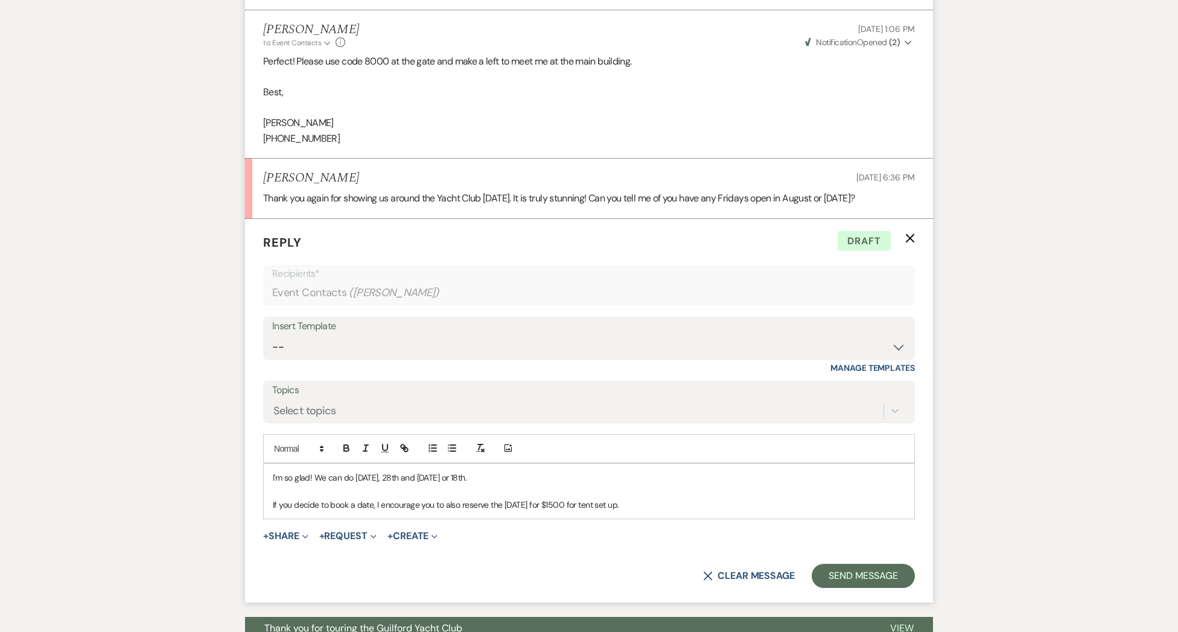 The image size is (1178, 632). I want to click on label: Topics, so click(589, 390).